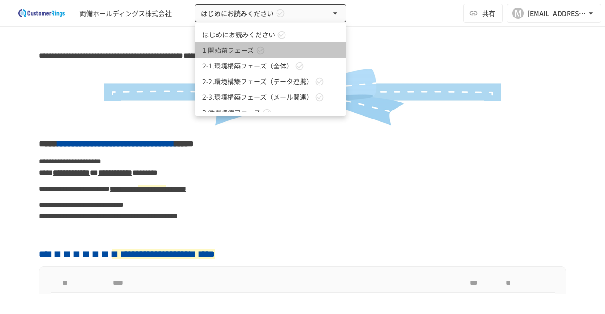 Image resolution: width=605 pixels, height=314 pixels. What do you see at coordinates (231, 112) in the screenshot?
I see `span: 3.活用準備フェーズ` at bounding box center [231, 112].